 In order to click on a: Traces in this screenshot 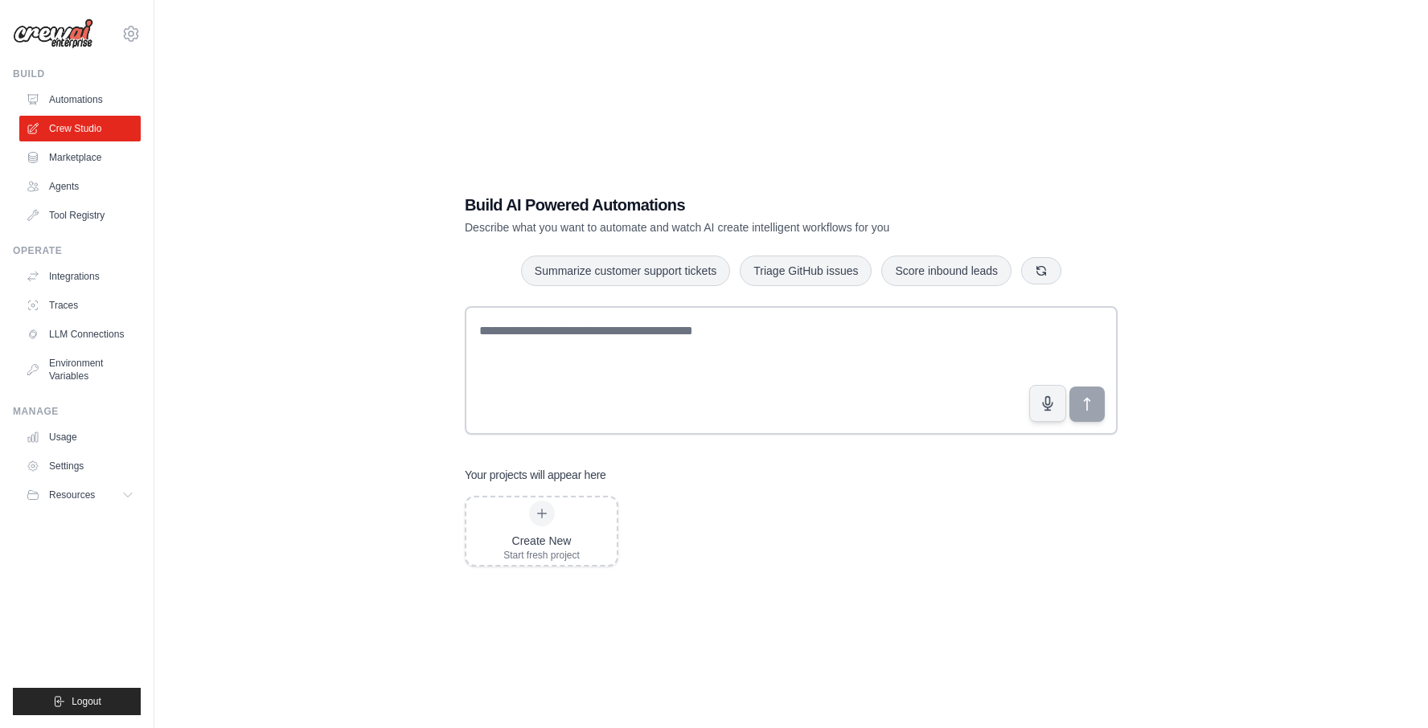, I will do `click(80, 305)`.